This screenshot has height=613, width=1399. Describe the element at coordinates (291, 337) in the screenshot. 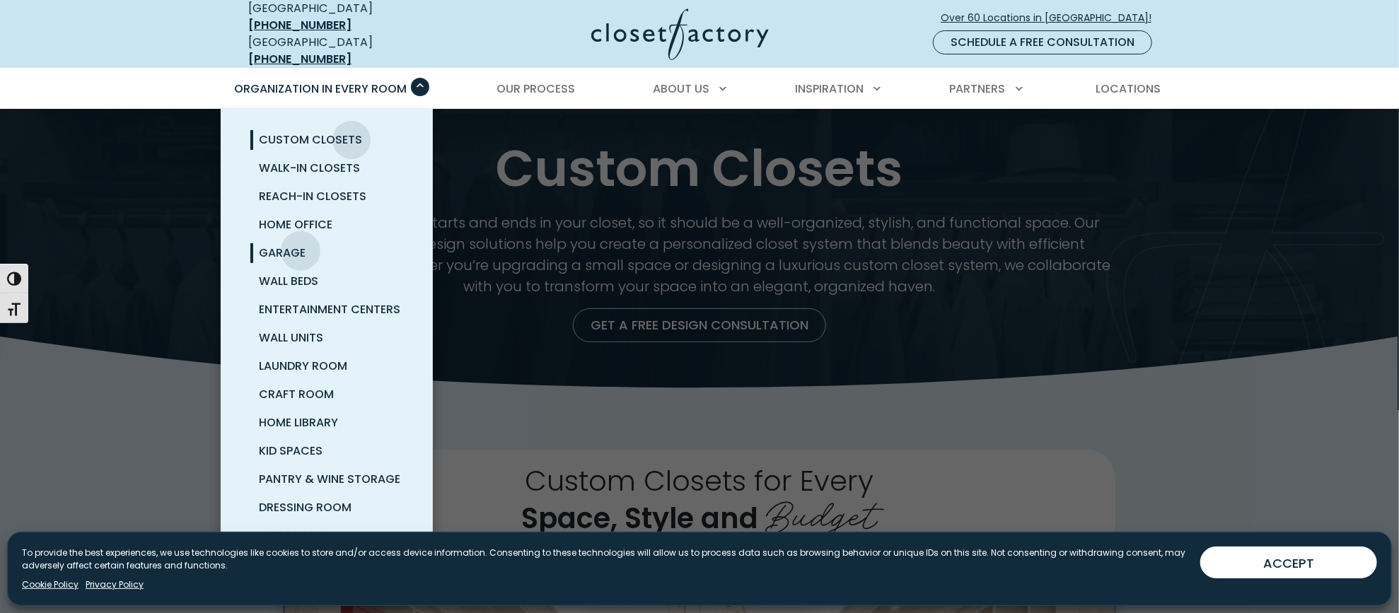

I see `span: Wall Units` at that location.